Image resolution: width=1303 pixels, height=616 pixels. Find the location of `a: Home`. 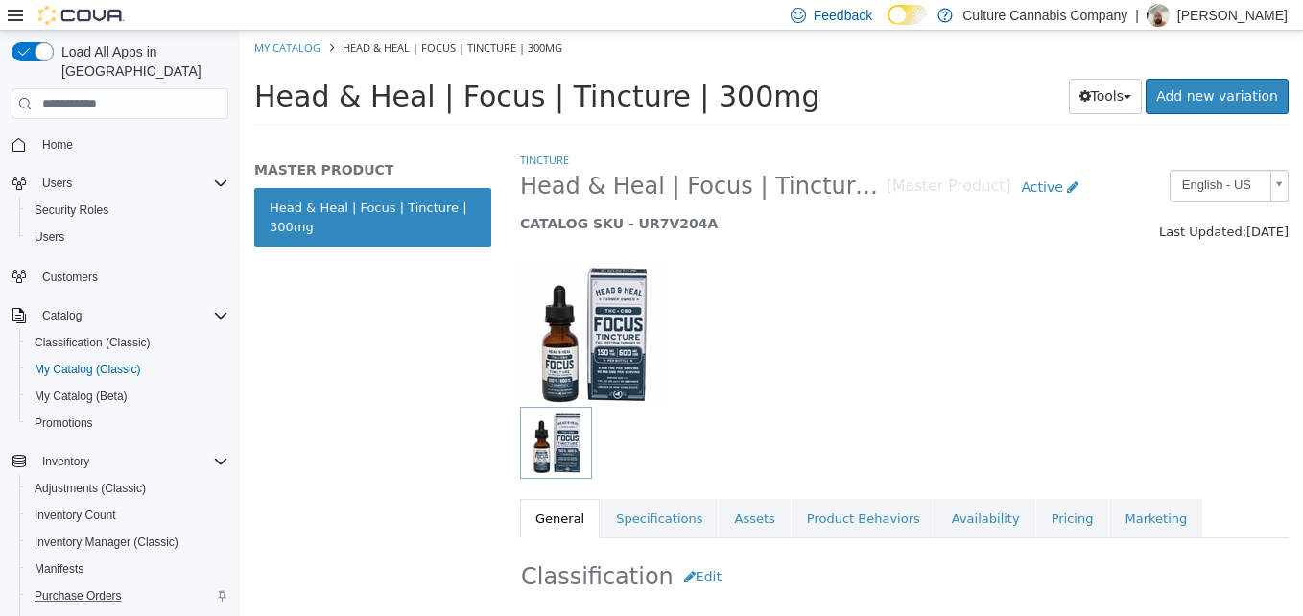

a: Home is located at coordinates (58, 145).